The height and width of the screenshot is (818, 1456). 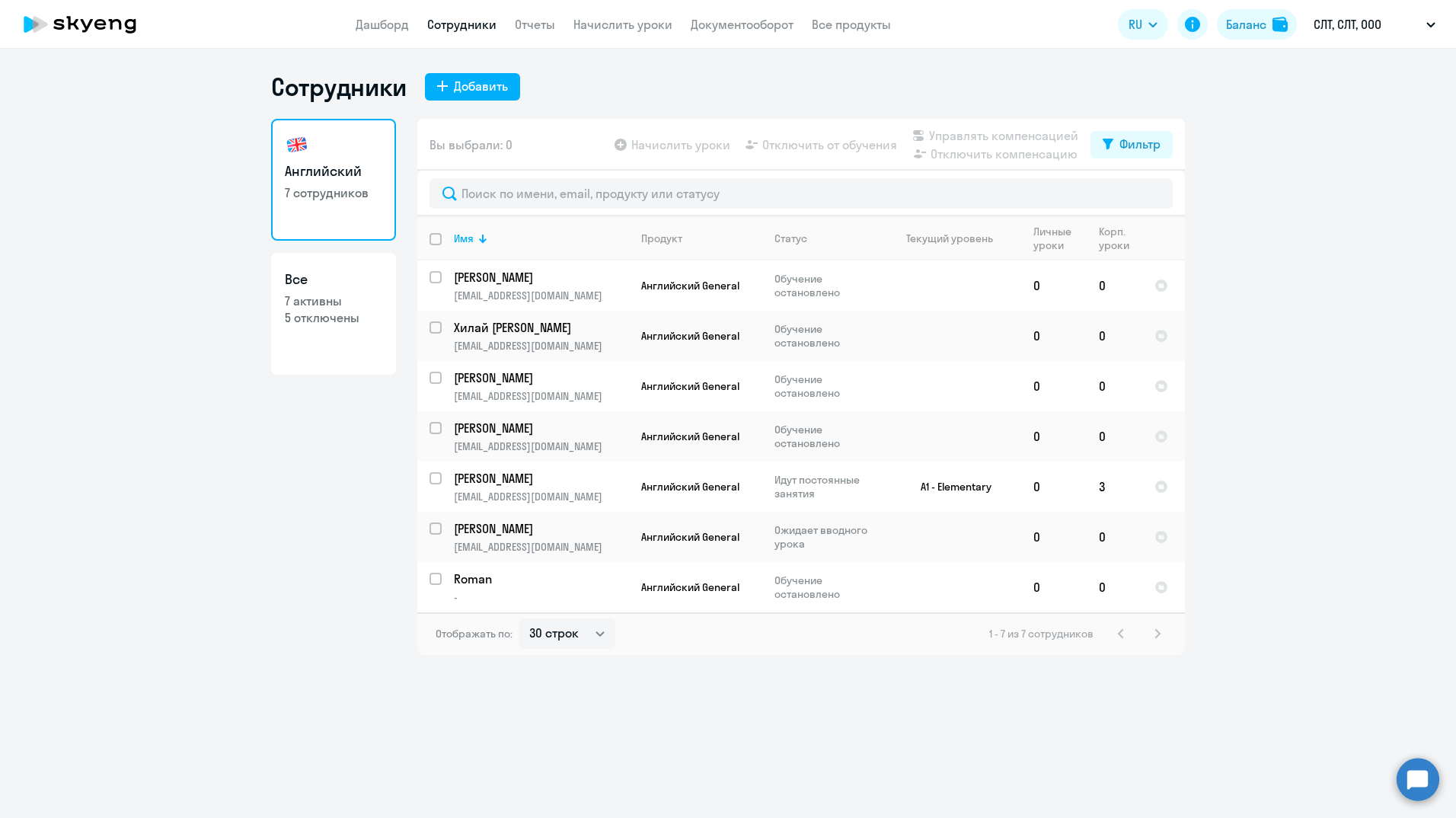 What do you see at coordinates (339, 87) in the screenshot?
I see `h1: Сотрудники` at bounding box center [339, 87].